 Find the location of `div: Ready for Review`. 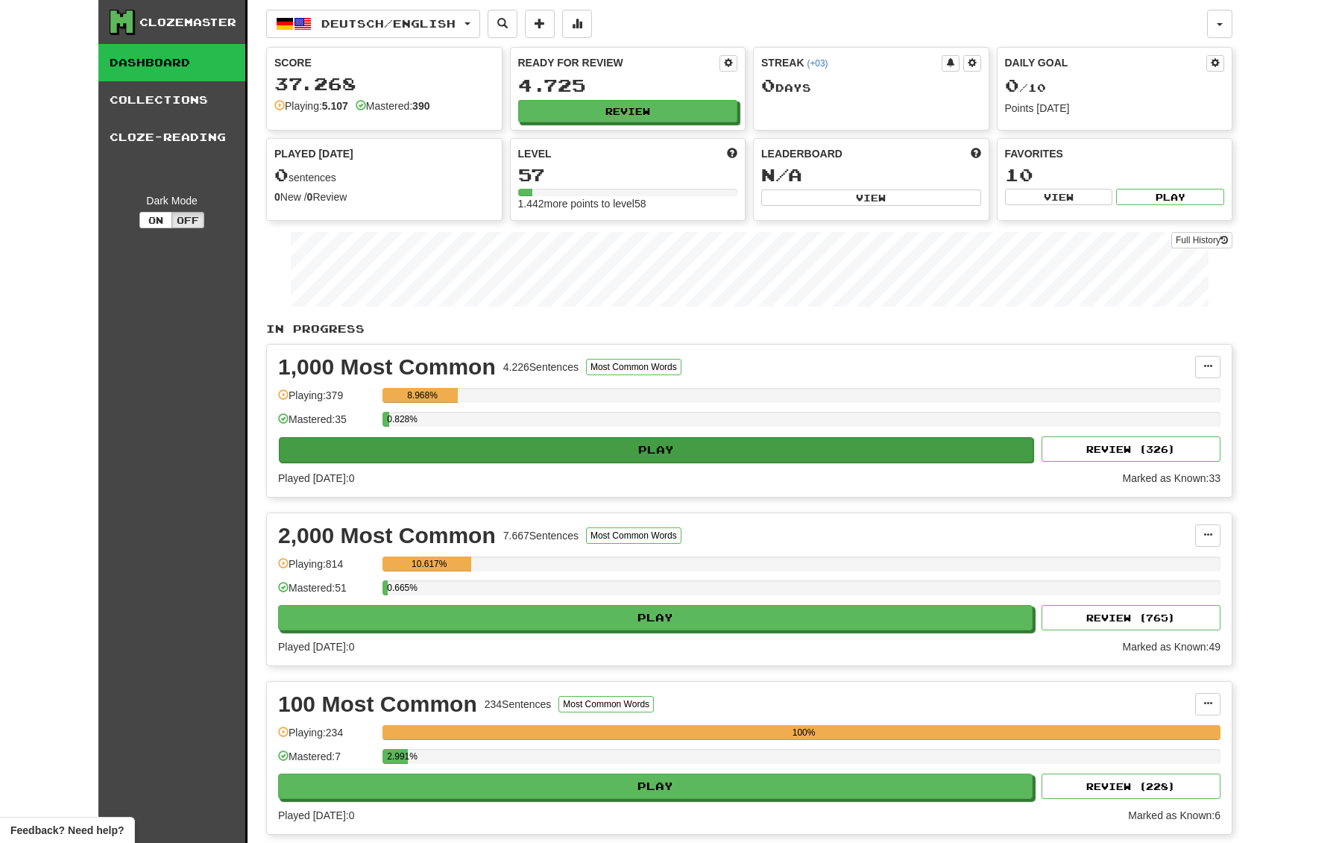

div: Ready for Review is located at coordinates (619, 63).